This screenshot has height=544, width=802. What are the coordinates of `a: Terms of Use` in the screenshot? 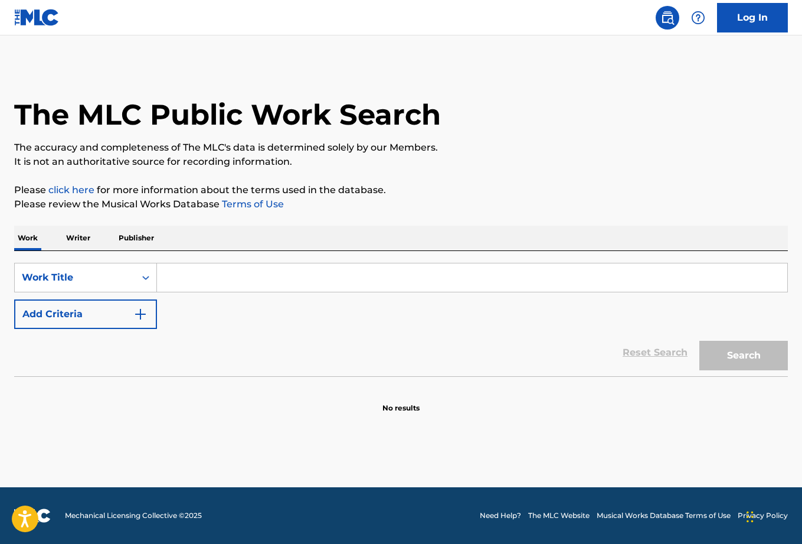 It's located at (252, 204).